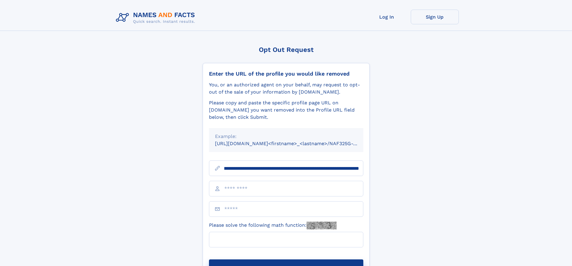 This screenshot has width=572, height=266. Describe the element at coordinates (435, 17) in the screenshot. I see `a: Sign Up` at that location.